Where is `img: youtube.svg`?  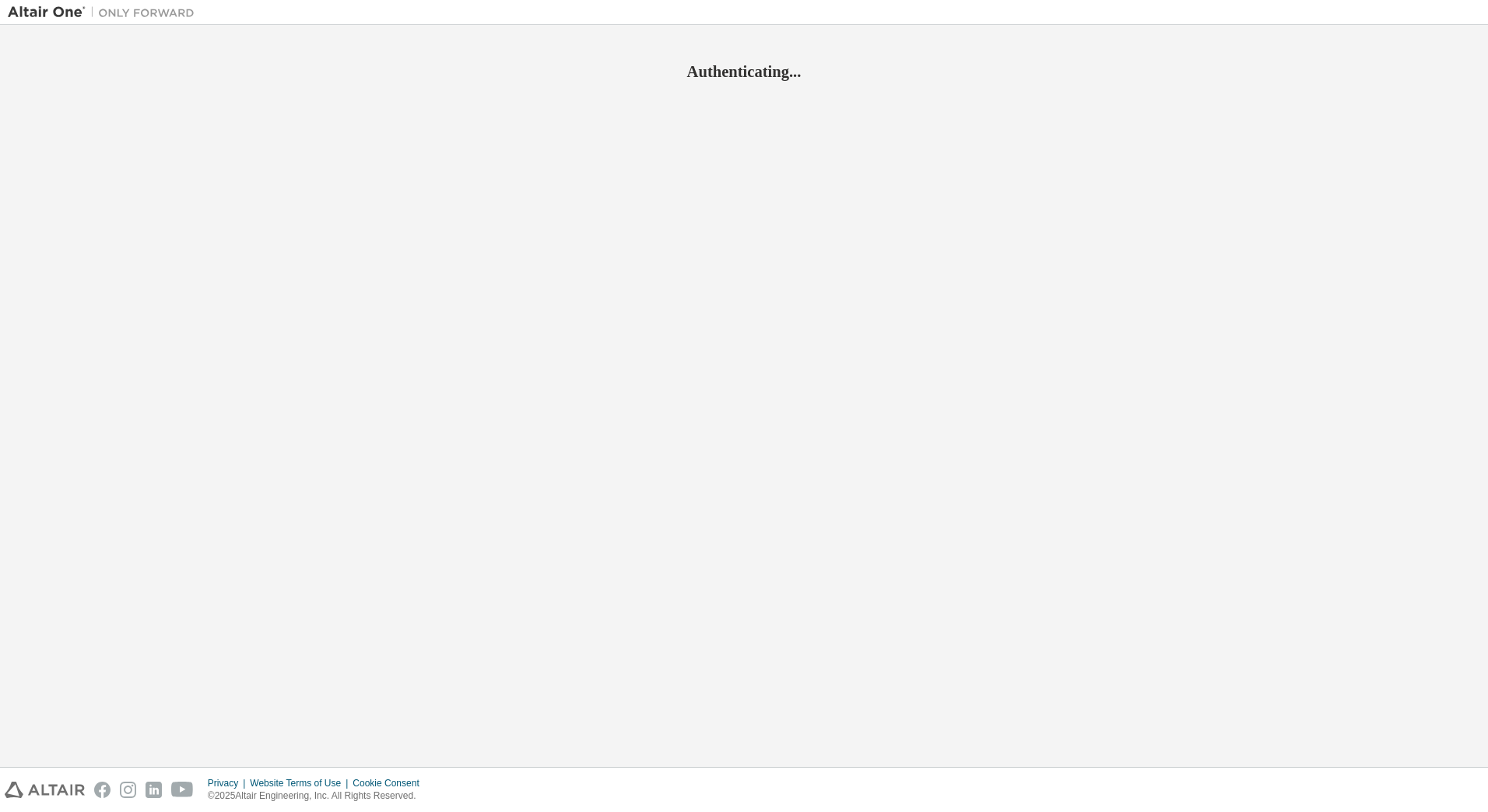
img: youtube.svg is located at coordinates (182, 789).